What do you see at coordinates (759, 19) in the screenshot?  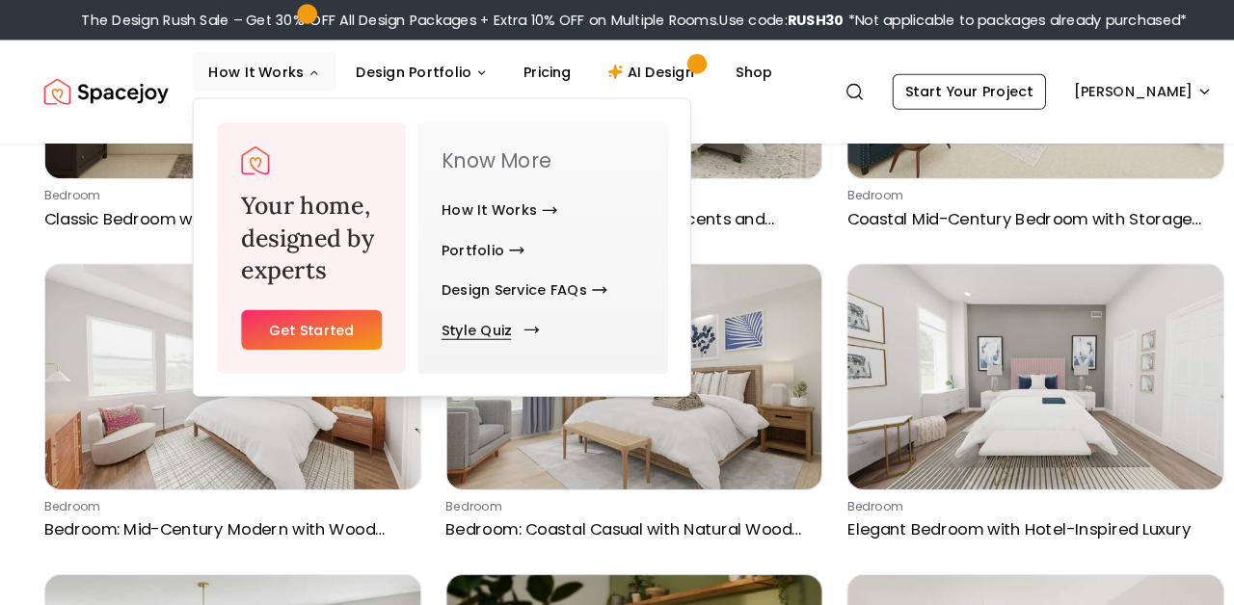 I see `span: Use code:` at bounding box center [759, 19].